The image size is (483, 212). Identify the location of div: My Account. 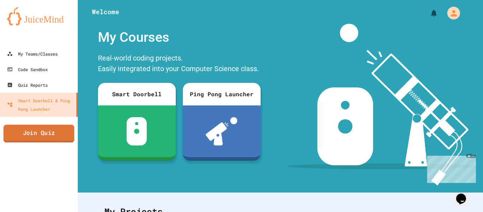
(450, 13).